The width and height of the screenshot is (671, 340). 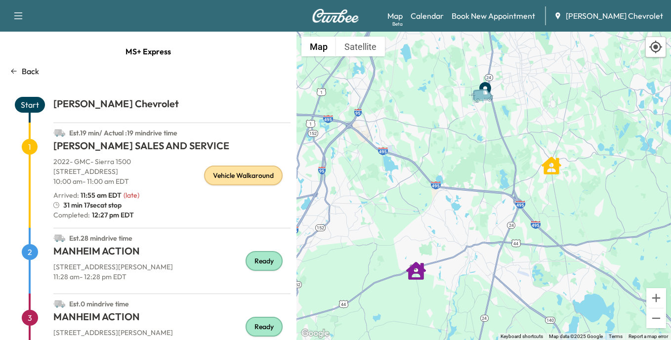 I want to click on span: 3, so click(x=30, y=318).